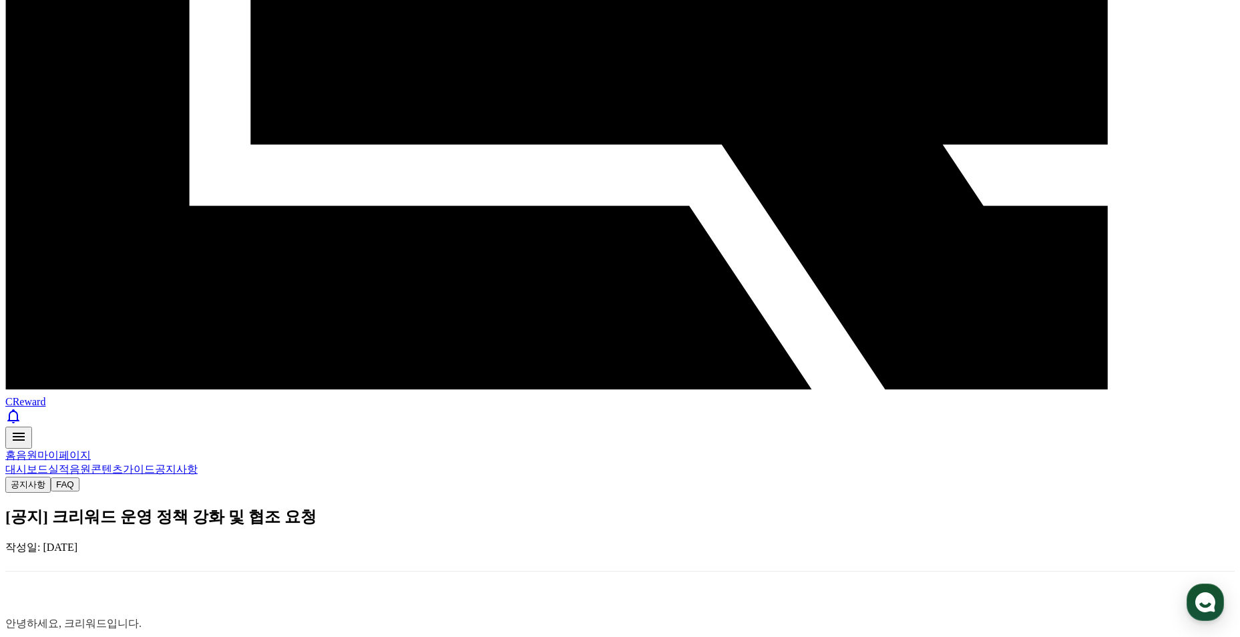 This screenshot has width=1240, height=637. What do you see at coordinates (132, 71) in the screenshot?
I see `button: 운영시간 보기` at bounding box center [132, 71].